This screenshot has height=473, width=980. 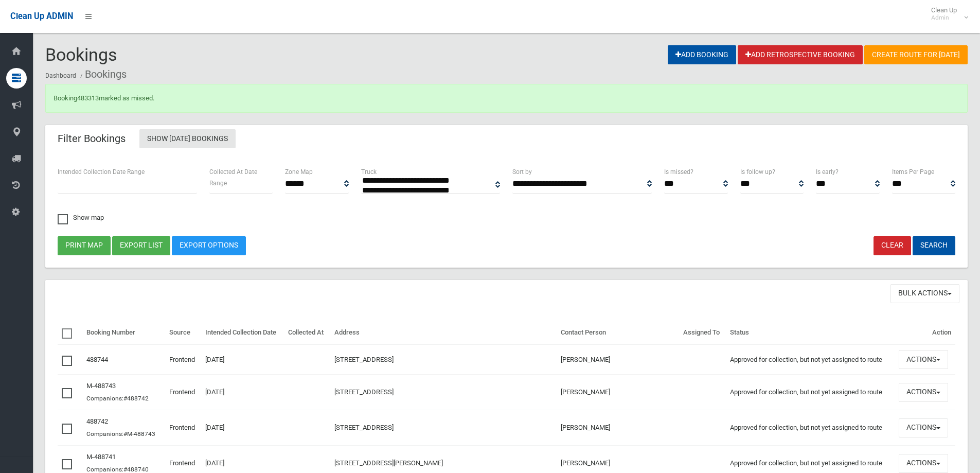 What do you see at coordinates (892, 246) in the screenshot?
I see `a: Clear` at bounding box center [892, 246].